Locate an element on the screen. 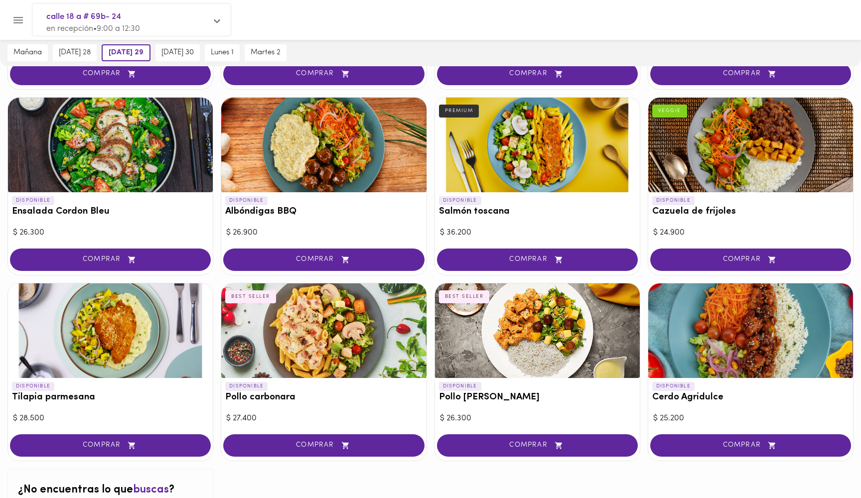 The height and width of the screenshot is (498, 861). span: martes 2 is located at coordinates (266, 53).